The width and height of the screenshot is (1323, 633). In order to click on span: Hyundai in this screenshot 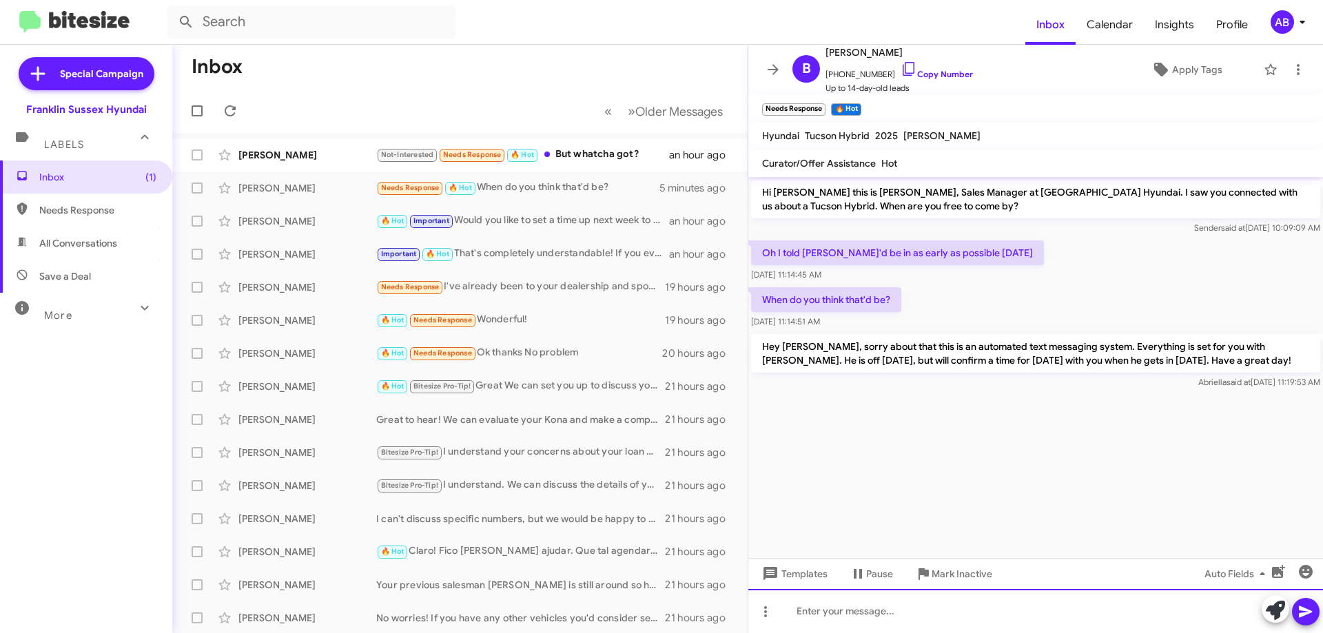, I will do `click(781, 136)`.